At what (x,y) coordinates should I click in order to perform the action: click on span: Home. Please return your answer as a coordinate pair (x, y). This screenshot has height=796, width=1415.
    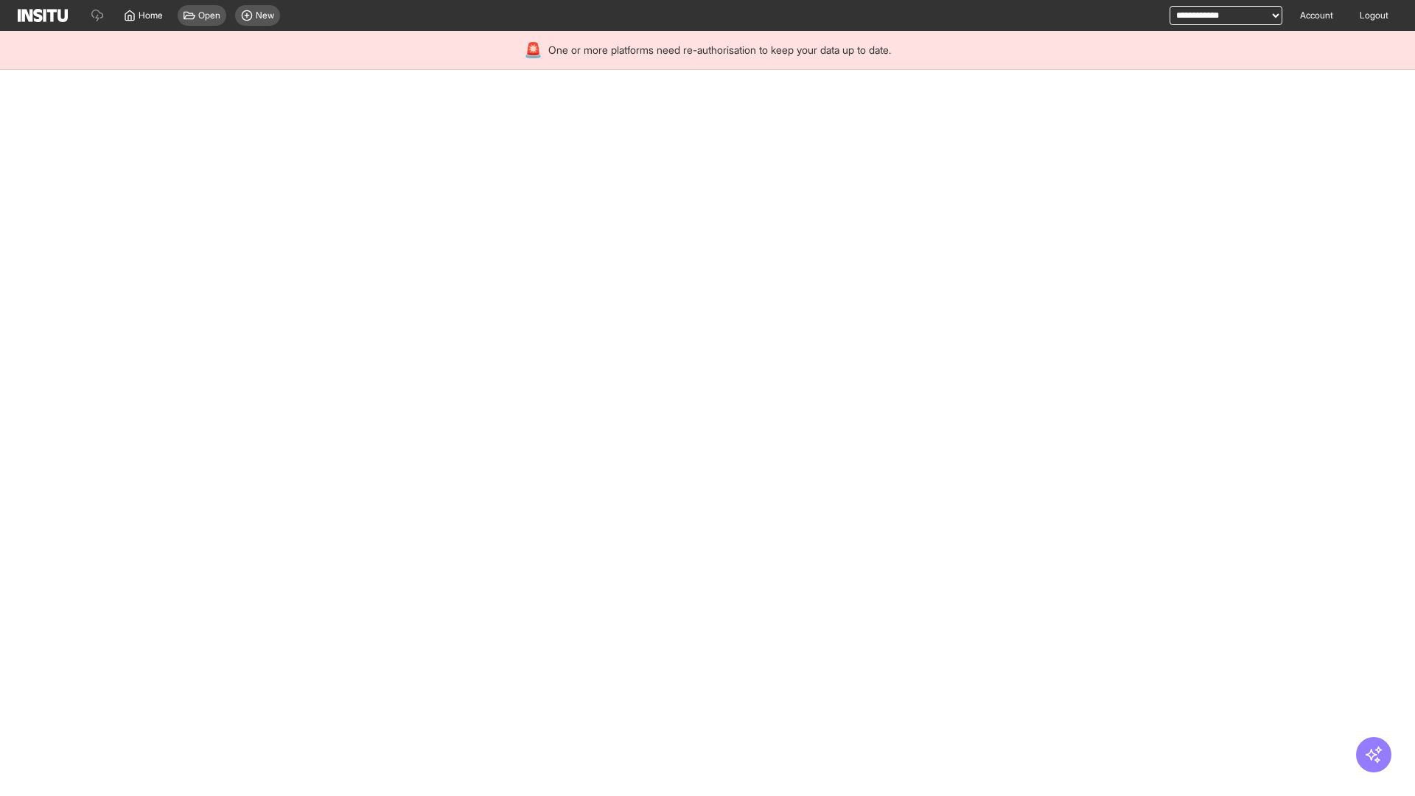
    Looking at the image, I should click on (150, 15).